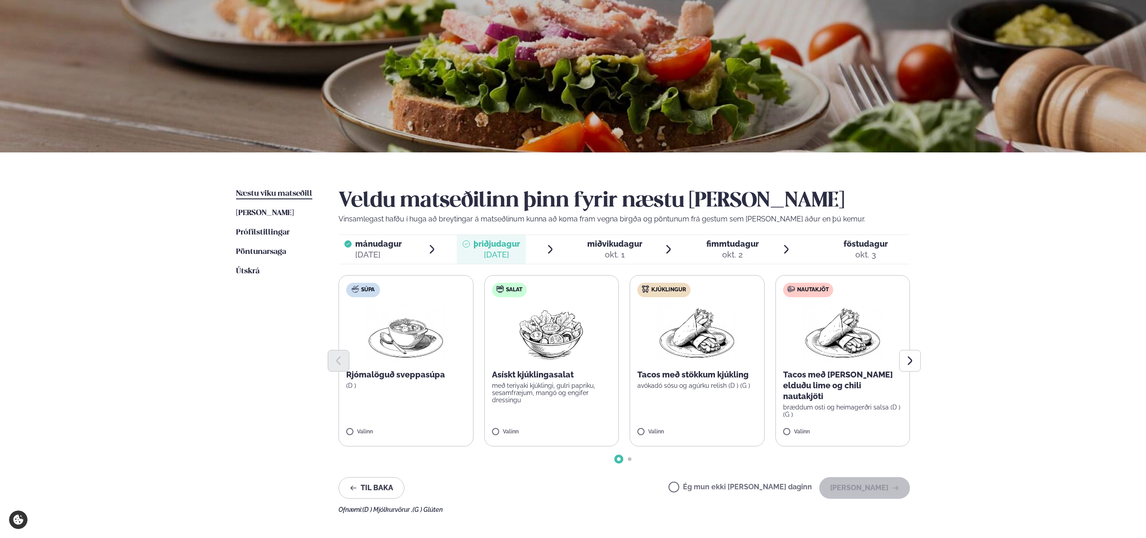 This screenshot has width=1146, height=538. What do you see at coordinates (261, 252) in the screenshot?
I see `span: Pöntunarsaga` at bounding box center [261, 252].